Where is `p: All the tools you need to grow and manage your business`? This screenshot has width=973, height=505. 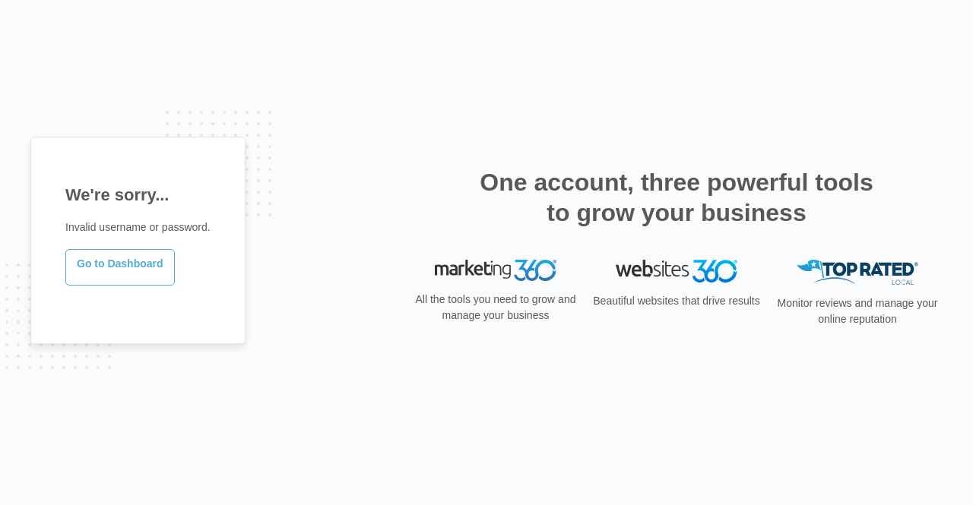 p: All the tools you need to grow and manage your business is located at coordinates (496, 308).